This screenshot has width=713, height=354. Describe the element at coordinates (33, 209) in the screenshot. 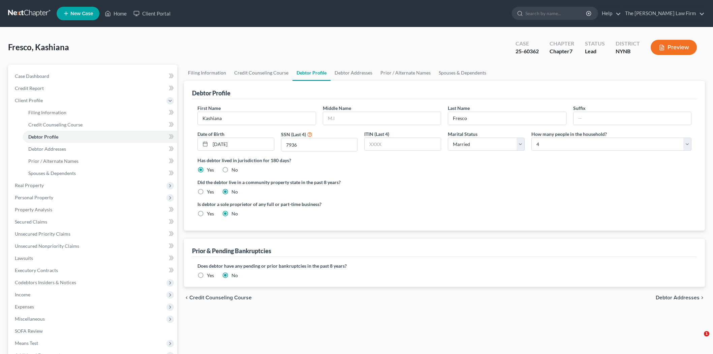

I see `span: Property Analysis` at that location.